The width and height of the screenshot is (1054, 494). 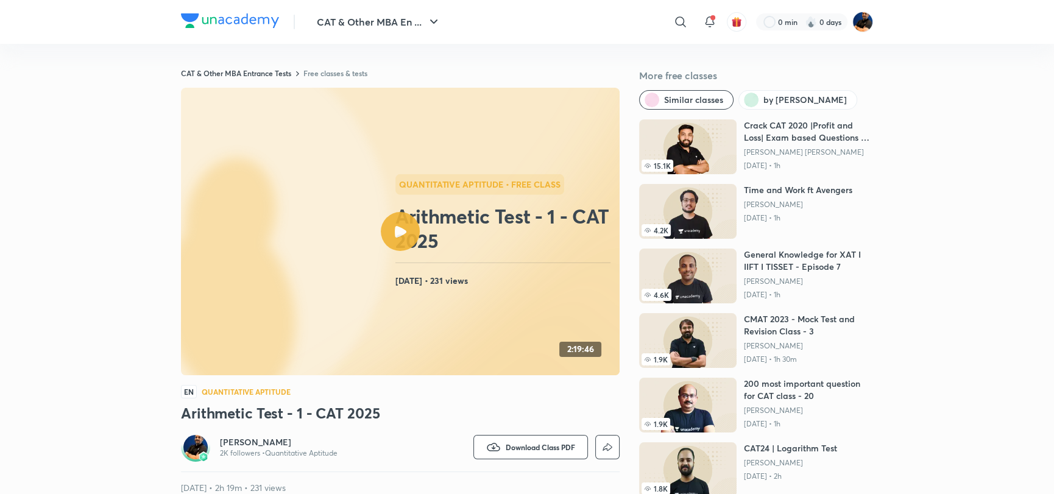 I want to click on button: by Saral Nashier, so click(x=797, y=100).